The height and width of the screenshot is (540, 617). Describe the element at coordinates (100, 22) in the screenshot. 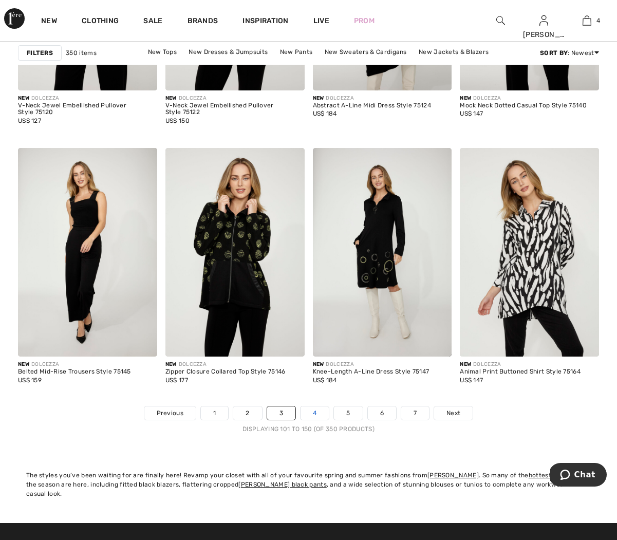

I see `a: Clothing` at that location.